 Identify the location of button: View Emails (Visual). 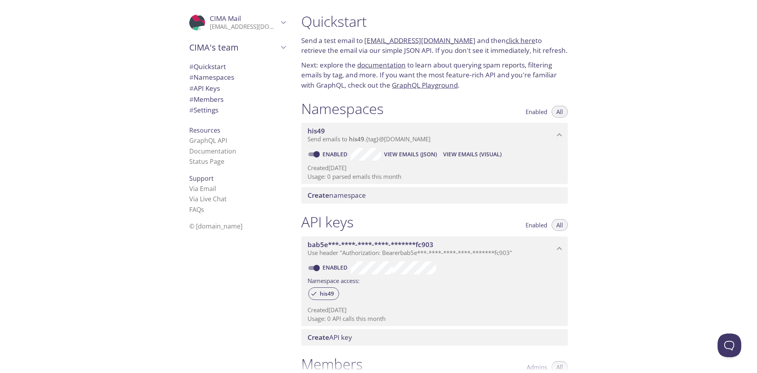
(472, 154).